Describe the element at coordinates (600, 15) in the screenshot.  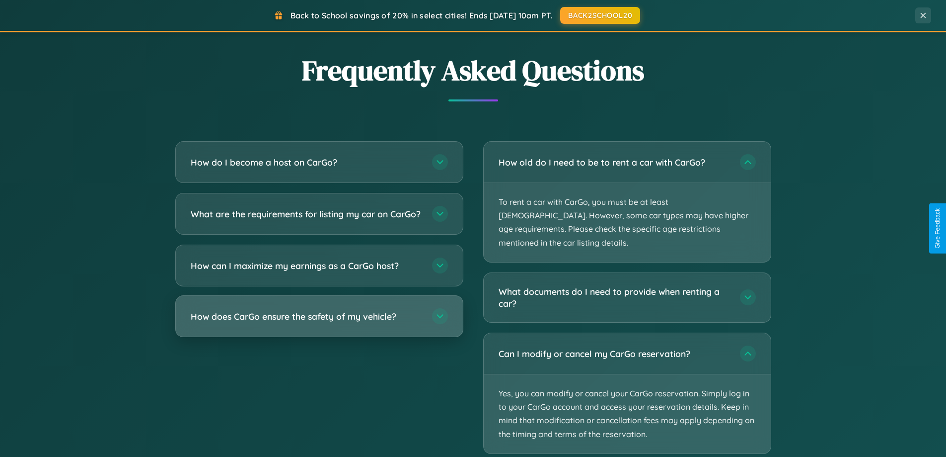
I see `button: BACK2SCHOOL20` at that location.